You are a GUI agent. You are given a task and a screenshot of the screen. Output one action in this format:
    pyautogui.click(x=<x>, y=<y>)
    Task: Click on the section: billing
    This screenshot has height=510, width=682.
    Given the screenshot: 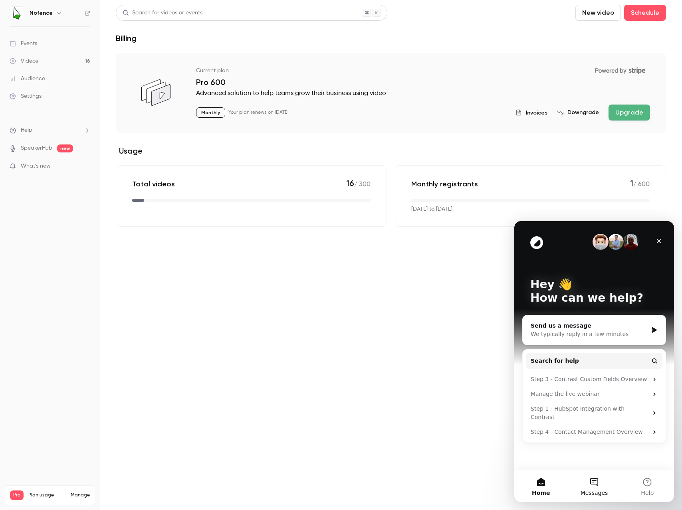 What is the action you would take?
    pyautogui.click(x=391, y=140)
    